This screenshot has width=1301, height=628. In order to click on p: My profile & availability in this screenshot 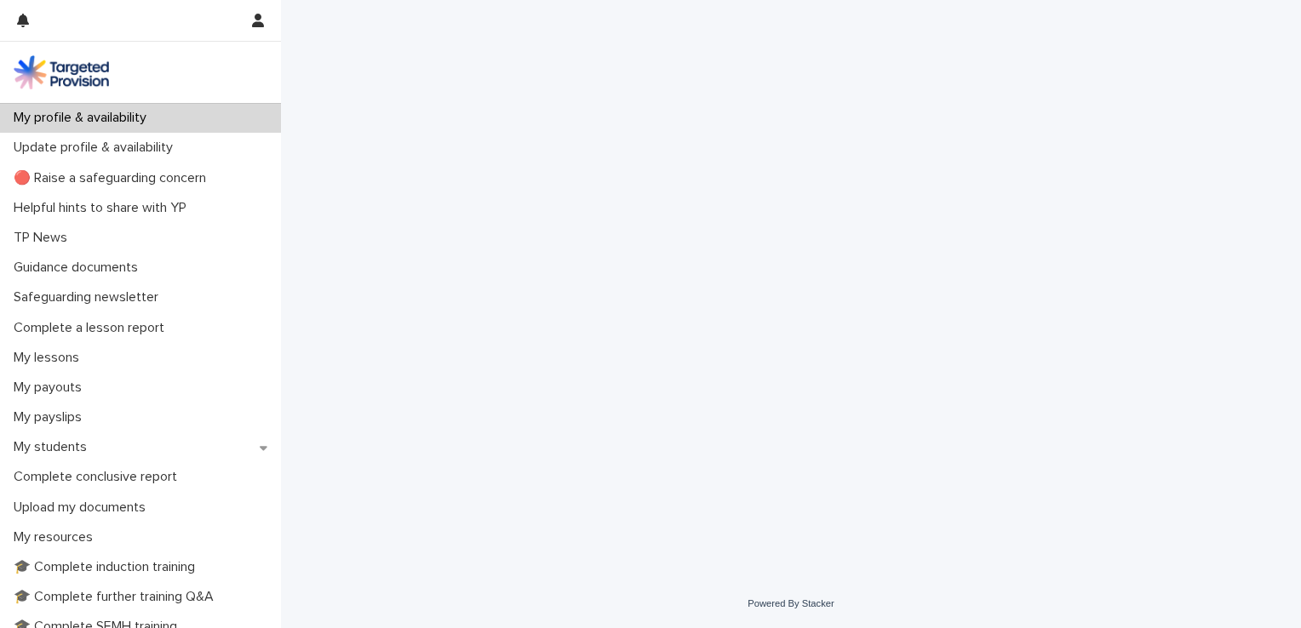, I will do `click(83, 117)`.